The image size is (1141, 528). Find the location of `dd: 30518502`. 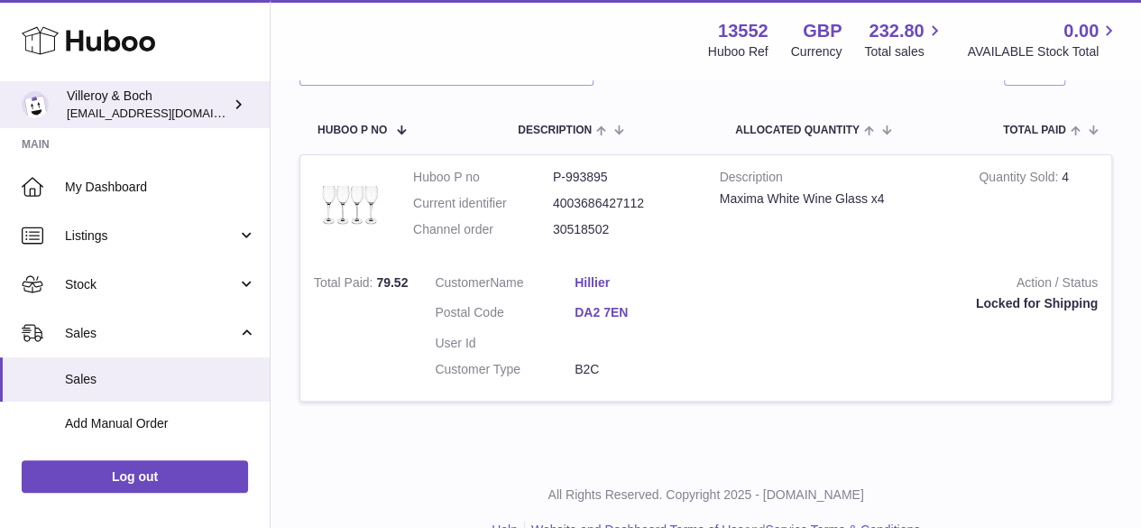

dd: 30518502 is located at coordinates (622, 229).